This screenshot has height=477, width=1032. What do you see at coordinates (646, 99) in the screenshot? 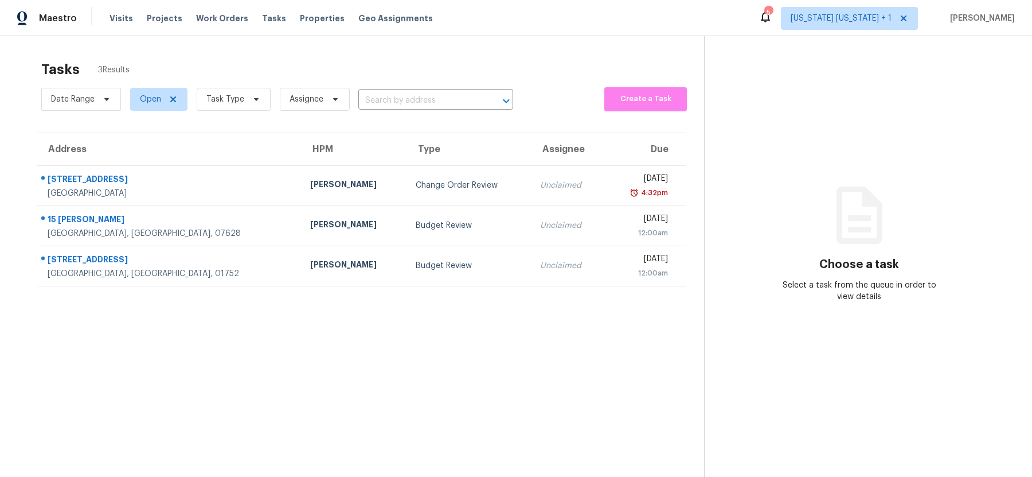
I see `span: Create a Task` at bounding box center [646, 99].